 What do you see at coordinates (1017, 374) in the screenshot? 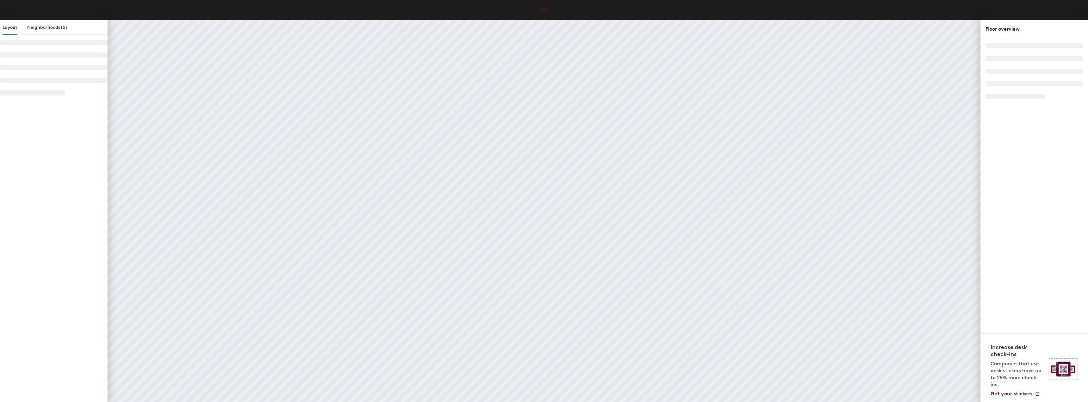
I see `p: Companies that use desk stickers have up to 25% more check-ins.` at bounding box center [1017, 374].